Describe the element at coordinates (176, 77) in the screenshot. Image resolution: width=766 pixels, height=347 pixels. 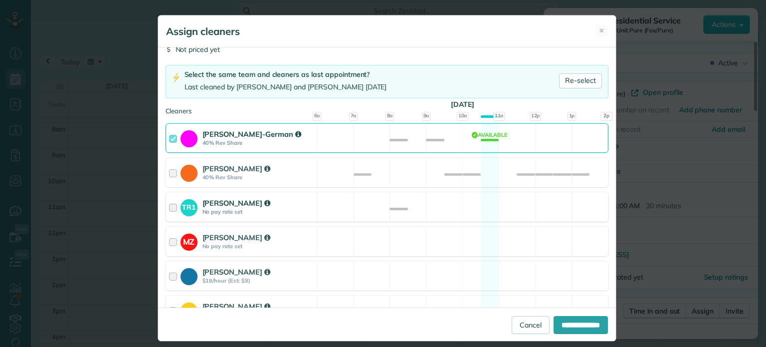
I see `img: lightning-bolt-icon-94e5364df696ac2de96d3a42b8a9ff6ba979493684c50e6bbbcda72601fa0d29.png` at that location.